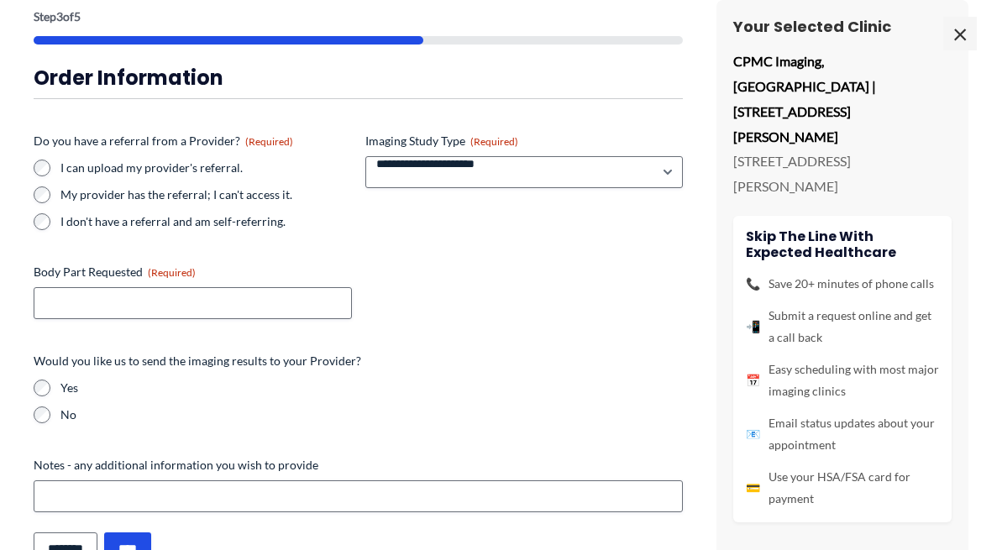 The width and height of the screenshot is (1002, 550). I want to click on span: 3, so click(60, 16).